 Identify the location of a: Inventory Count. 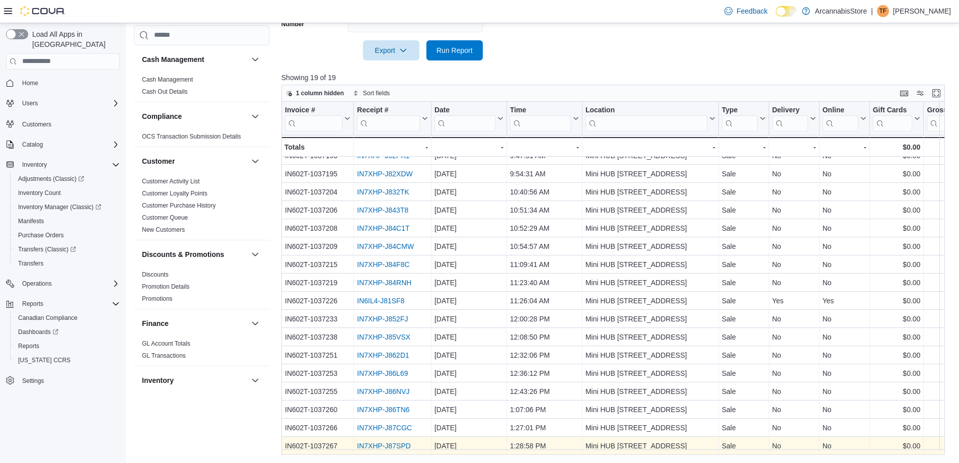
(39, 193).